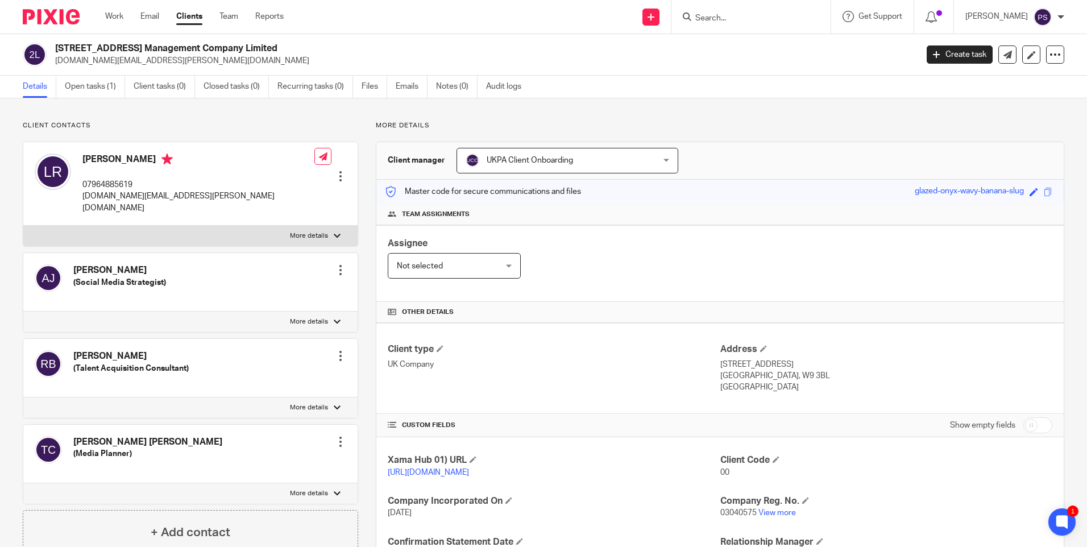 This screenshot has width=1087, height=547. I want to click on a: Audit logs, so click(508, 86).